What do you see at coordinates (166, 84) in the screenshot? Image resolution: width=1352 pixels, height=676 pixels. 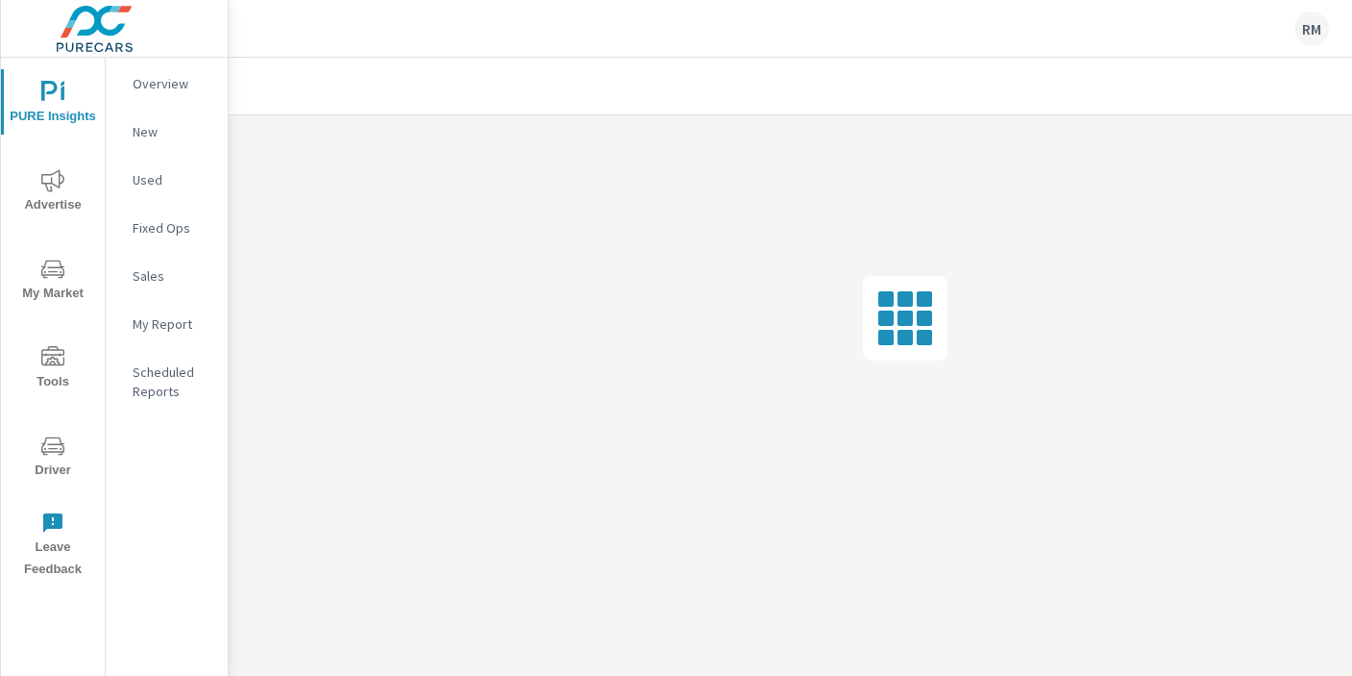 I see `div: Overview` at bounding box center [166, 84].